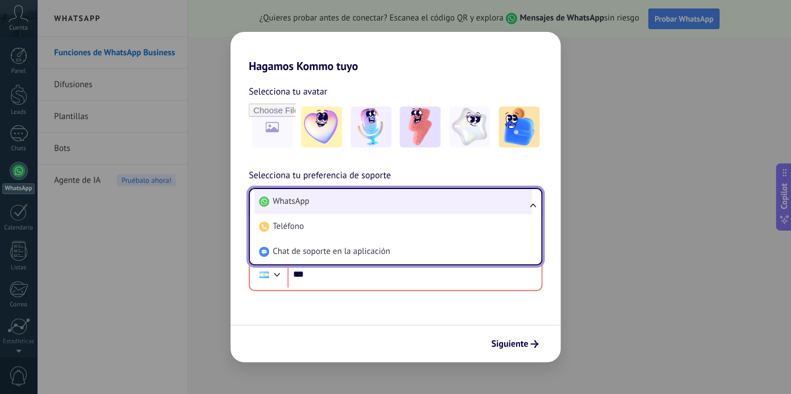  What do you see at coordinates (320, 176) in the screenshot?
I see `span: Selecciona tu preferencia de soporte` at bounding box center [320, 176].